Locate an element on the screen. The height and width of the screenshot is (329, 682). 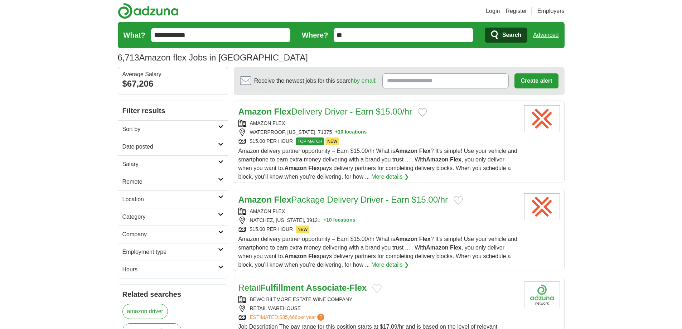
img: Company logo is located at coordinates (542, 295).